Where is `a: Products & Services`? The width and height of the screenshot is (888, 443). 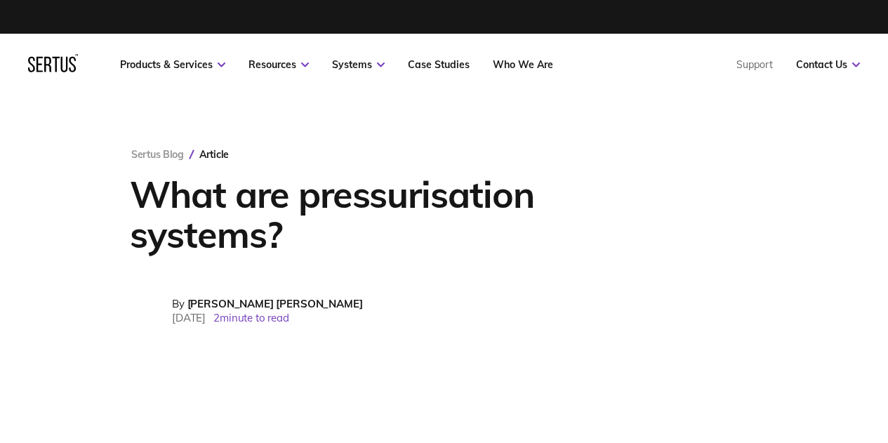
a: Products & Services is located at coordinates (173, 65).